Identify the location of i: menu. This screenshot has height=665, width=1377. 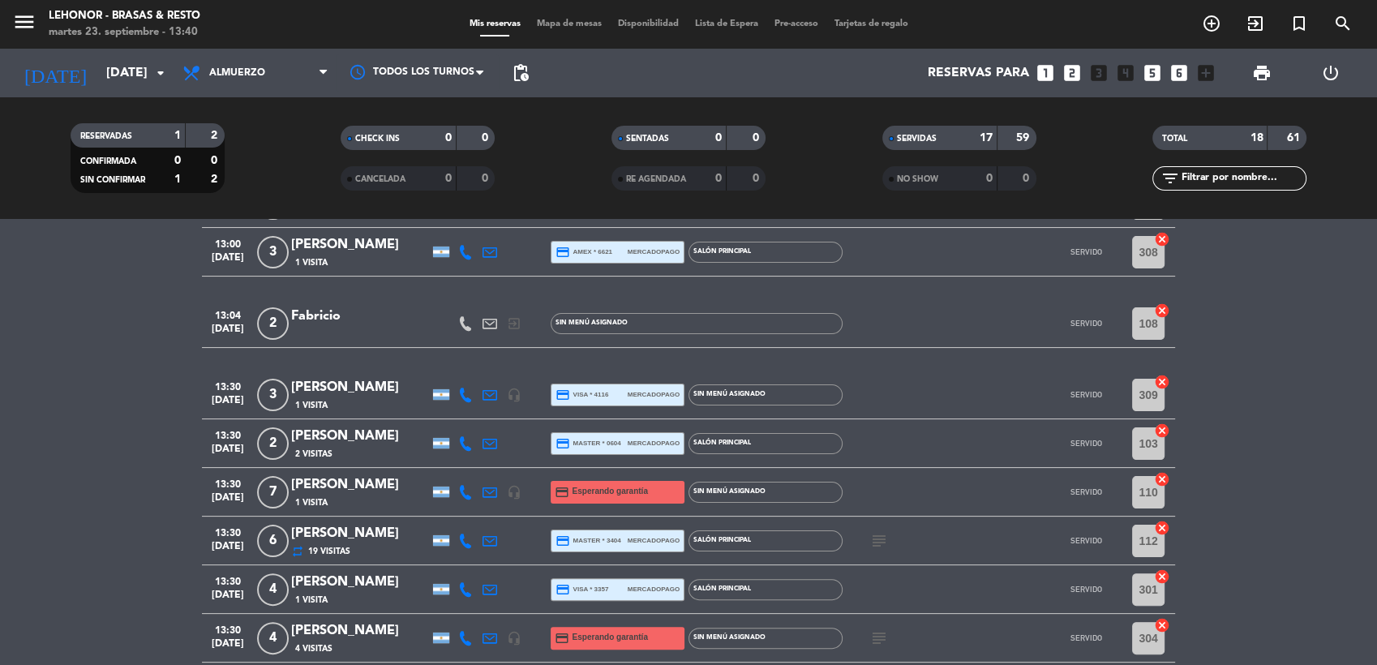
(24, 22).